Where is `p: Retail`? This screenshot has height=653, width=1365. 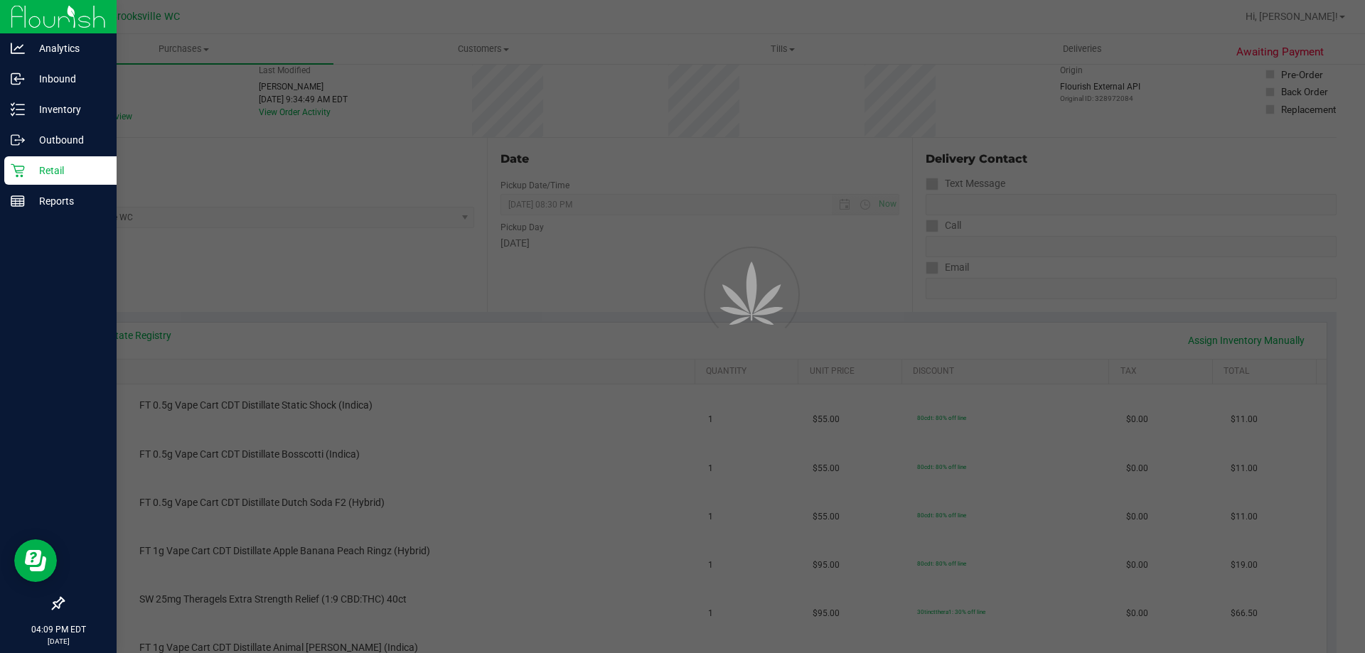
p: Retail is located at coordinates (68, 171).